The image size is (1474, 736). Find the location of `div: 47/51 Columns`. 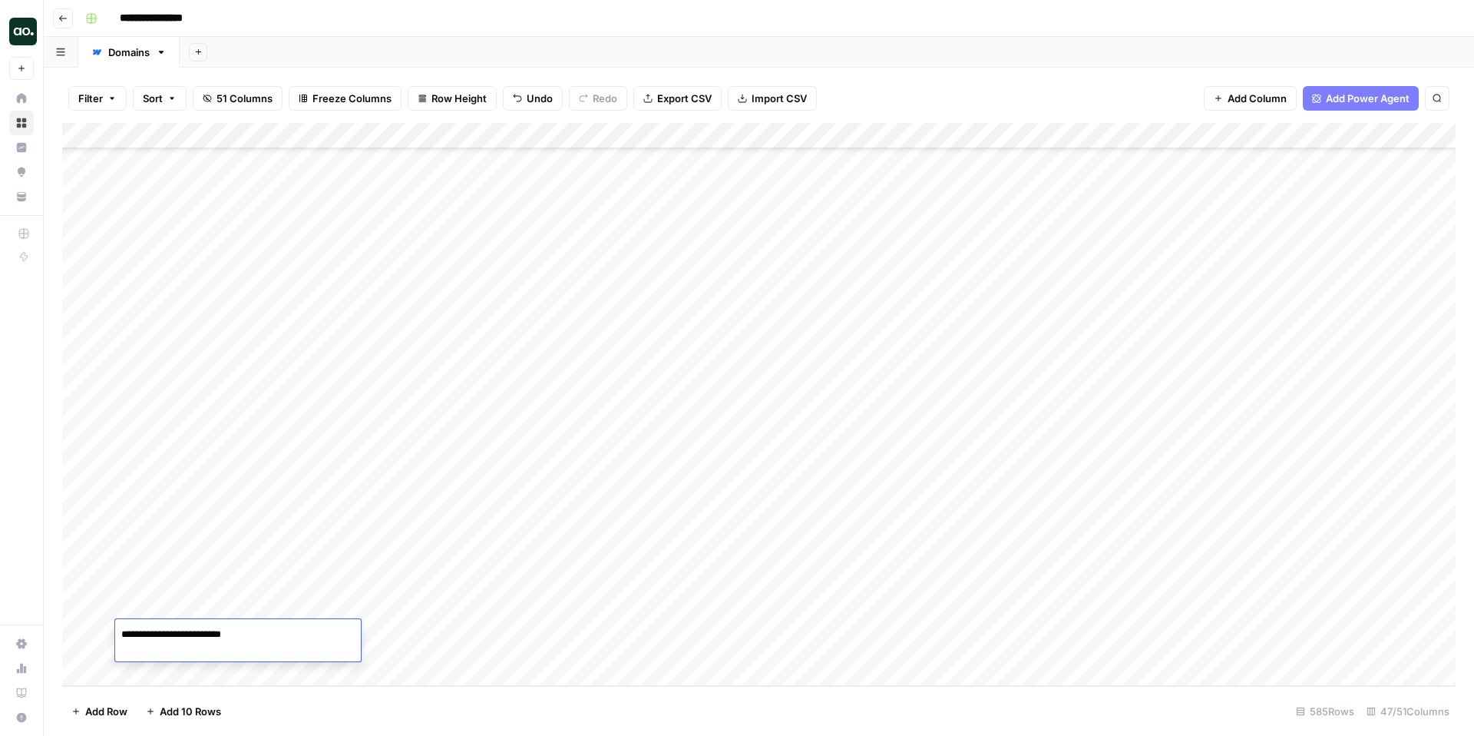

div: 47/51 Columns is located at coordinates (1408, 711).